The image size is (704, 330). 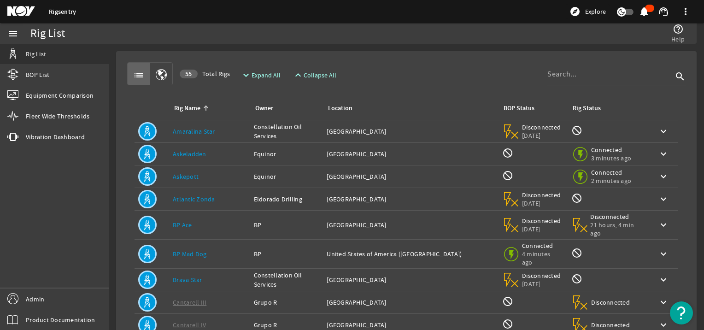 I want to click on div: Eldorado Drilling, so click(x=286, y=199).